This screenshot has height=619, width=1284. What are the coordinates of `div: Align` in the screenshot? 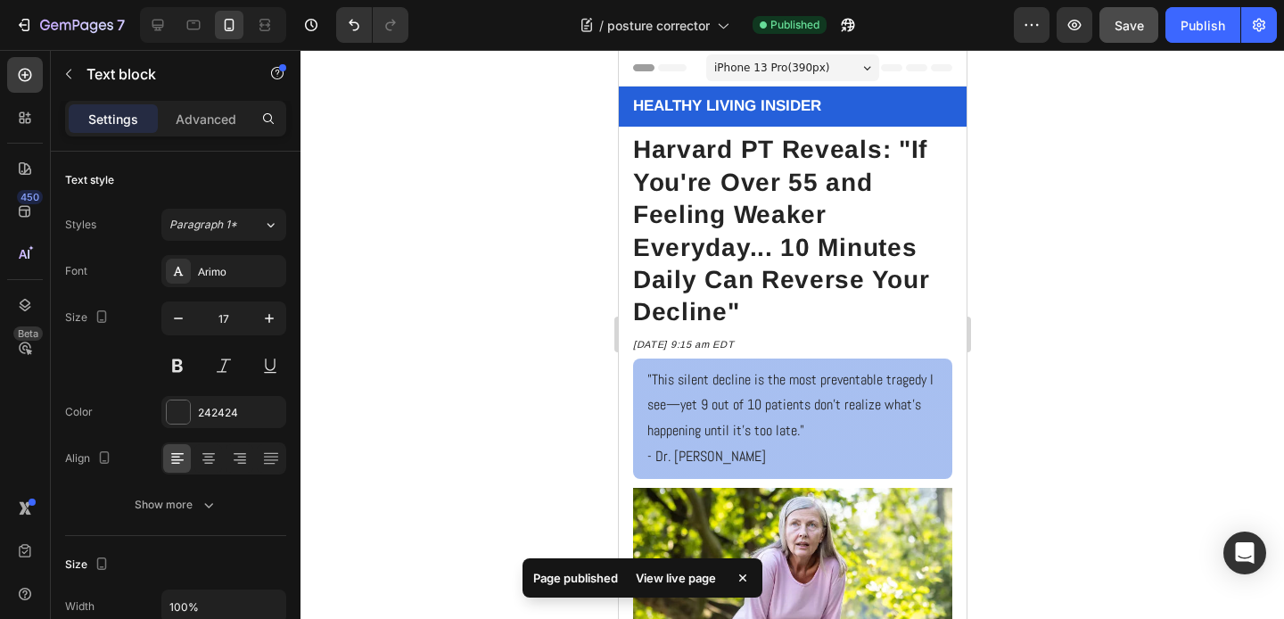 It's located at (90, 458).